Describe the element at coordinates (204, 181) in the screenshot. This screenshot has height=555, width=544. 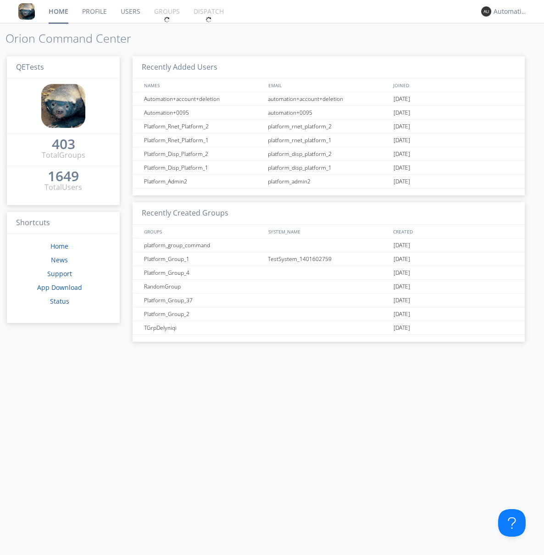
I see `div: Platform_Admin2` at that location.